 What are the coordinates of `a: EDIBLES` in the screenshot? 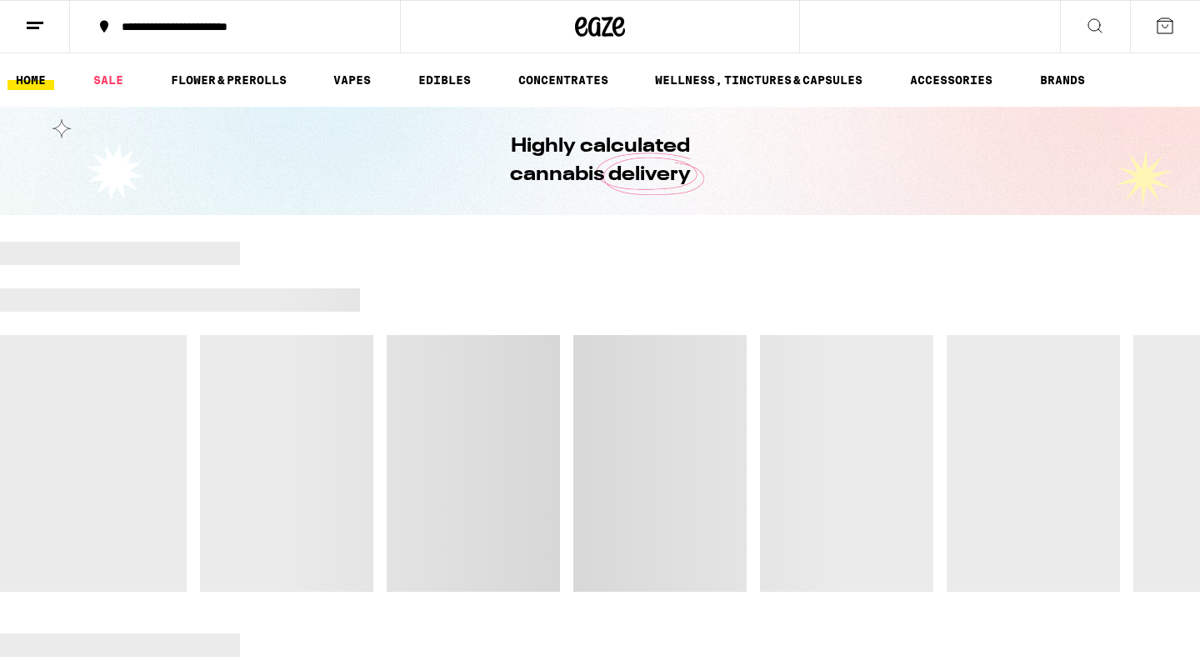 It's located at (444, 80).